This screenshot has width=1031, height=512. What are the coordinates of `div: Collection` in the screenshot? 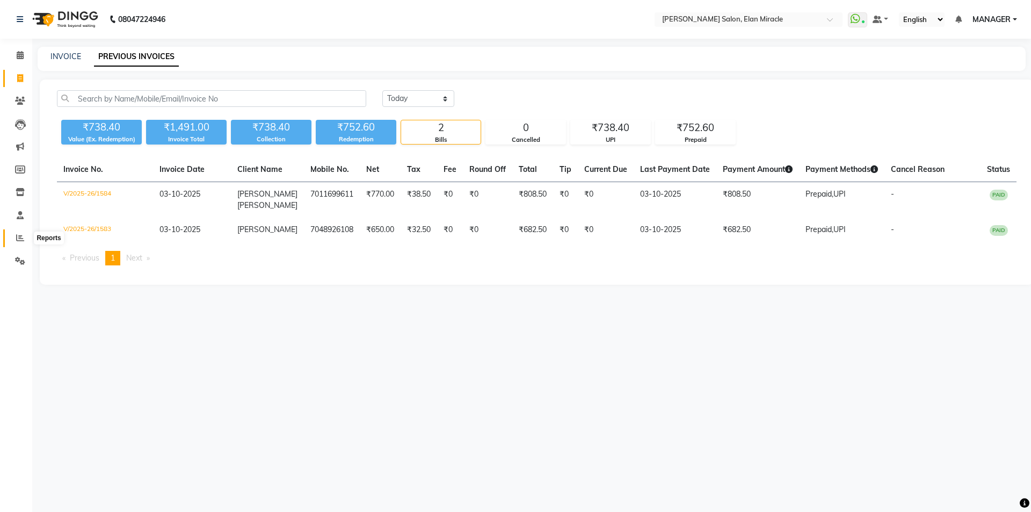 It's located at (271, 139).